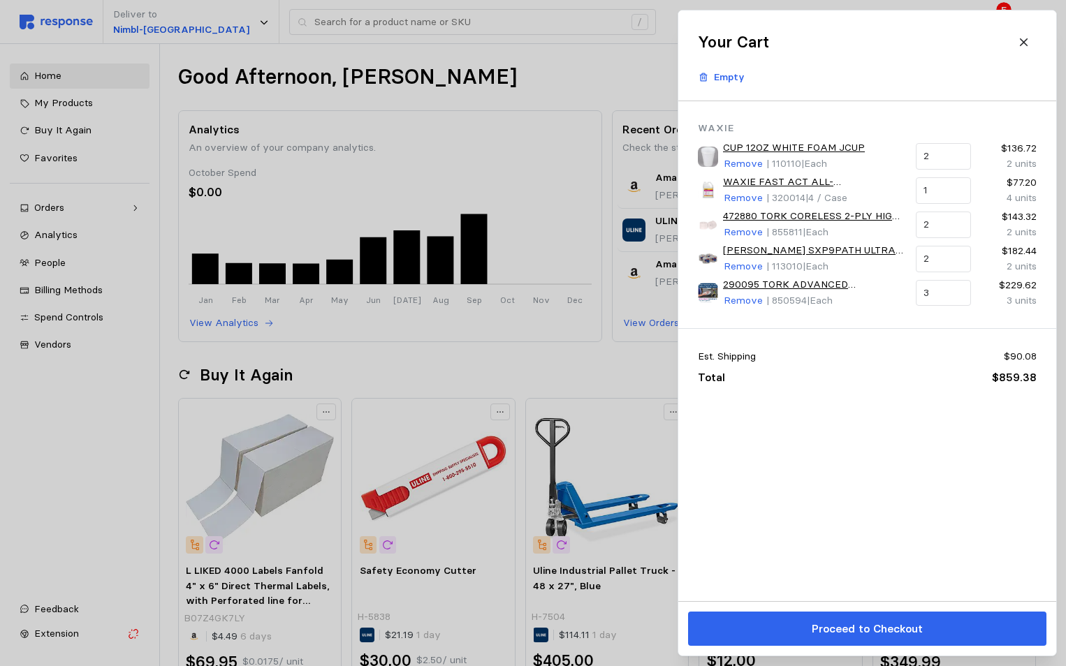  I want to click on a: 290095 TORK ADVANCED MATICROLL TOWEL WHITE 6/900, so click(814, 285).